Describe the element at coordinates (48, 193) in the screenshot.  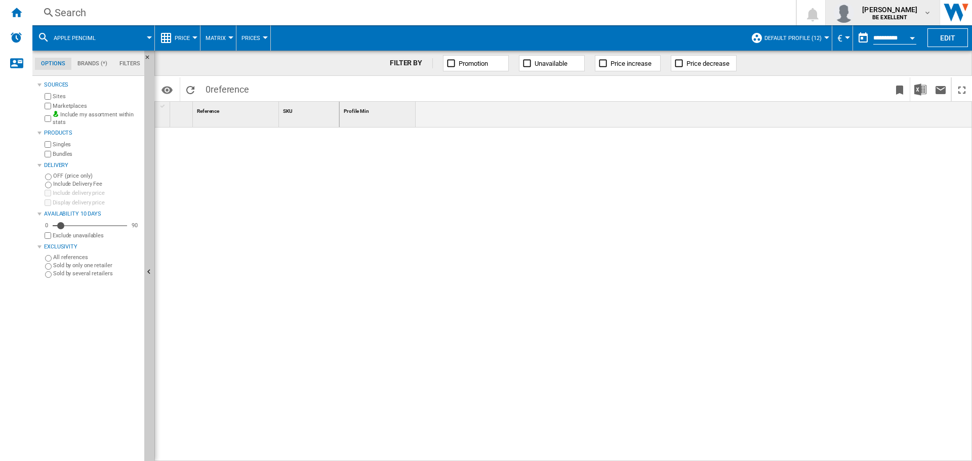
I see `input: Include delivery price` at that location.